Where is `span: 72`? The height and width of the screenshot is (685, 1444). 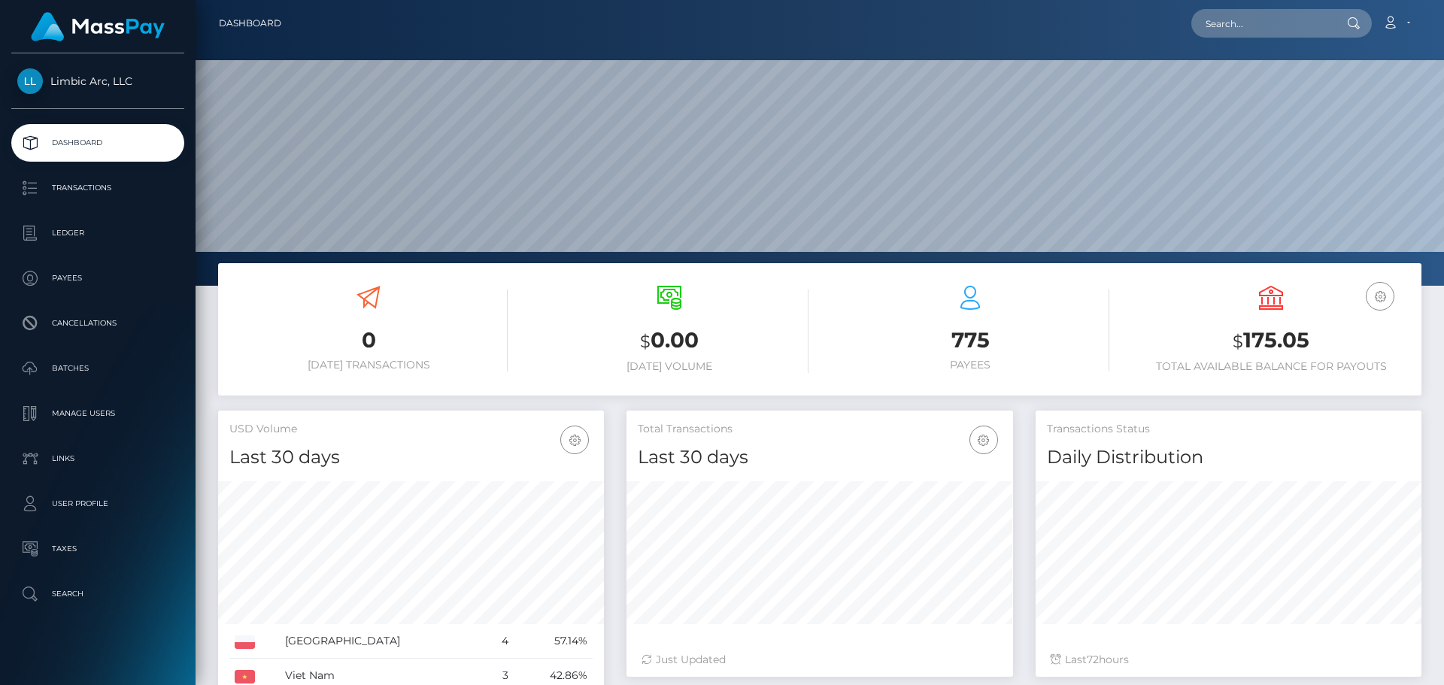
span: 72 is located at coordinates (1092, 659).